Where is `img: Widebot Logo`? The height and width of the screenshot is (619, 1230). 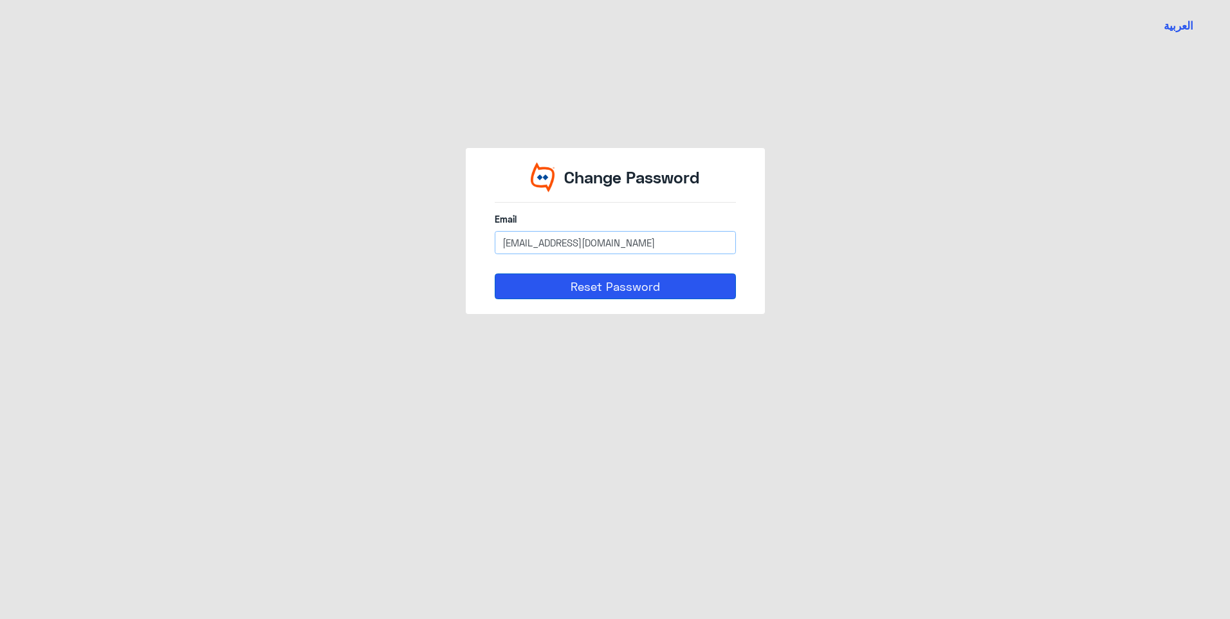 img: Widebot Logo is located at coordinates (543, 177).